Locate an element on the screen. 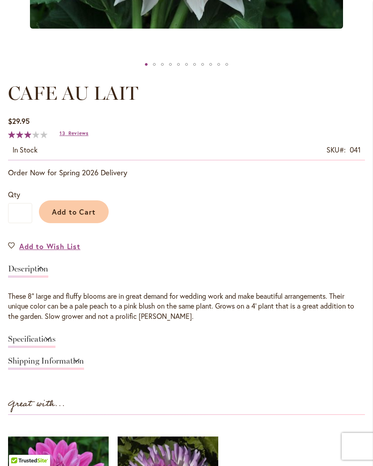 Image resolution: width=373 pixels, height=466 pixels. div: 041 is located at coordinates (355, 150).